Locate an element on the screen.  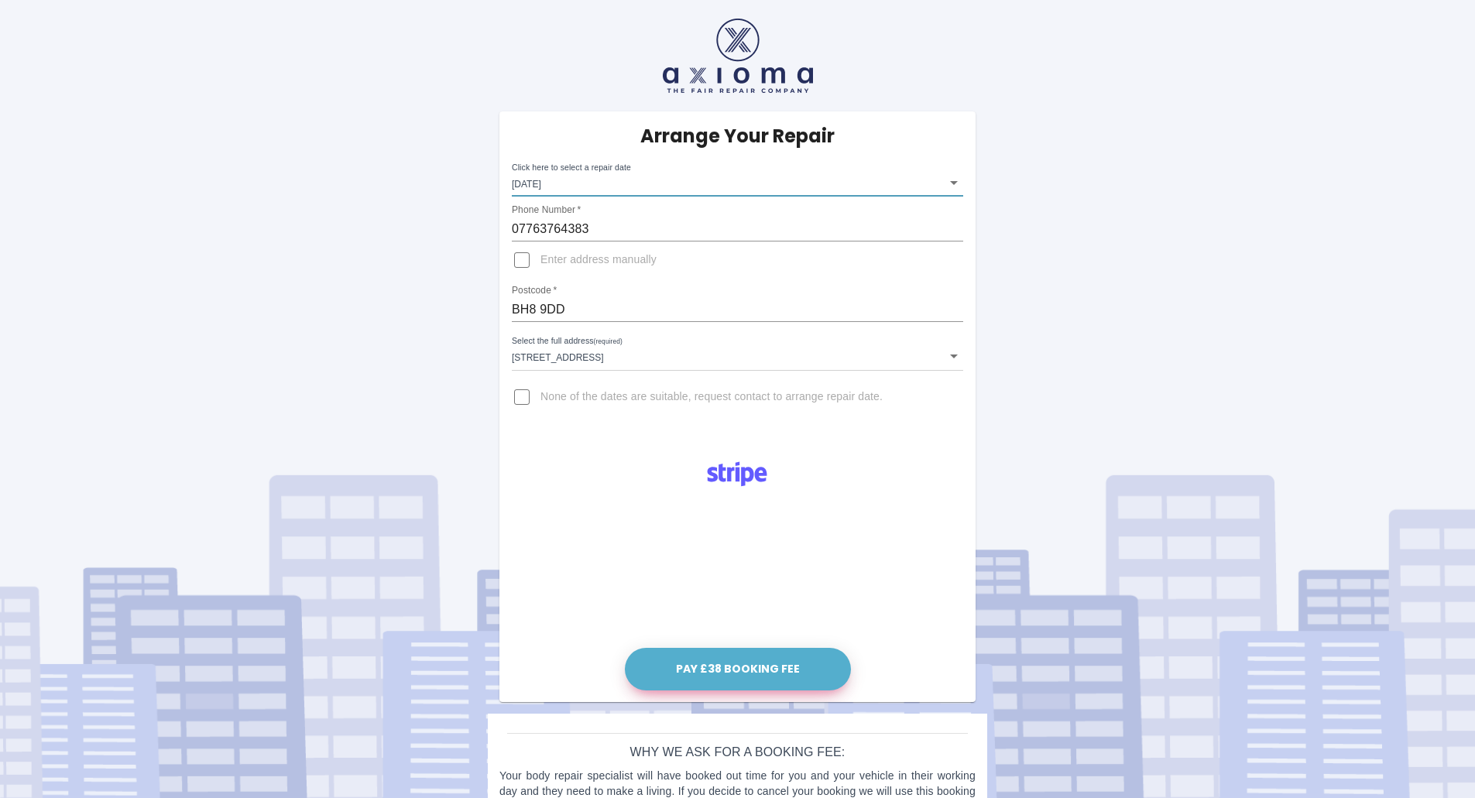
h6: Why we ask for a booking fee: is located at coordinates (737, 752).